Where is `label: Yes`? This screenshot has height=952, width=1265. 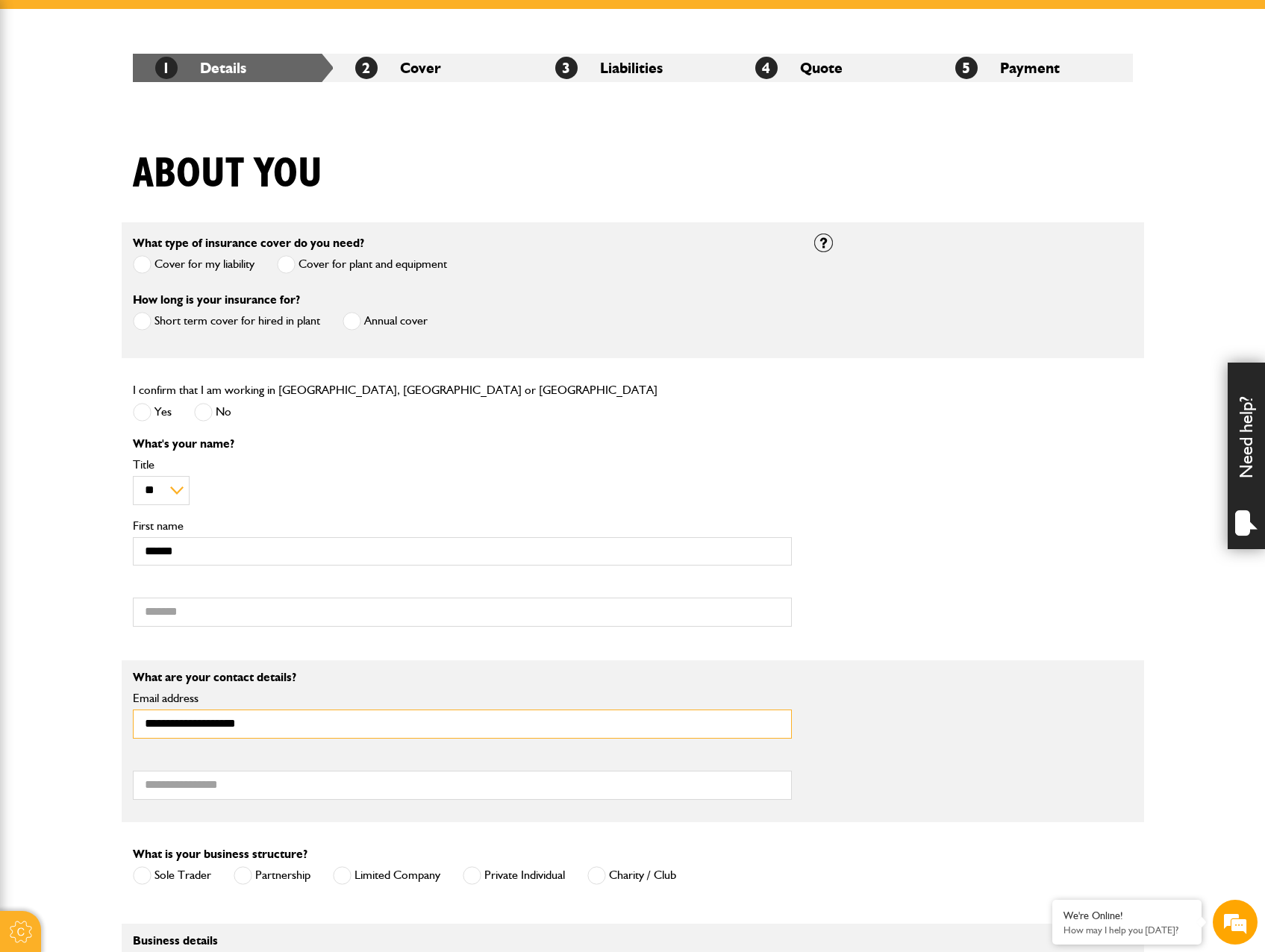
label: Yes is located at coordinates (152, 411).